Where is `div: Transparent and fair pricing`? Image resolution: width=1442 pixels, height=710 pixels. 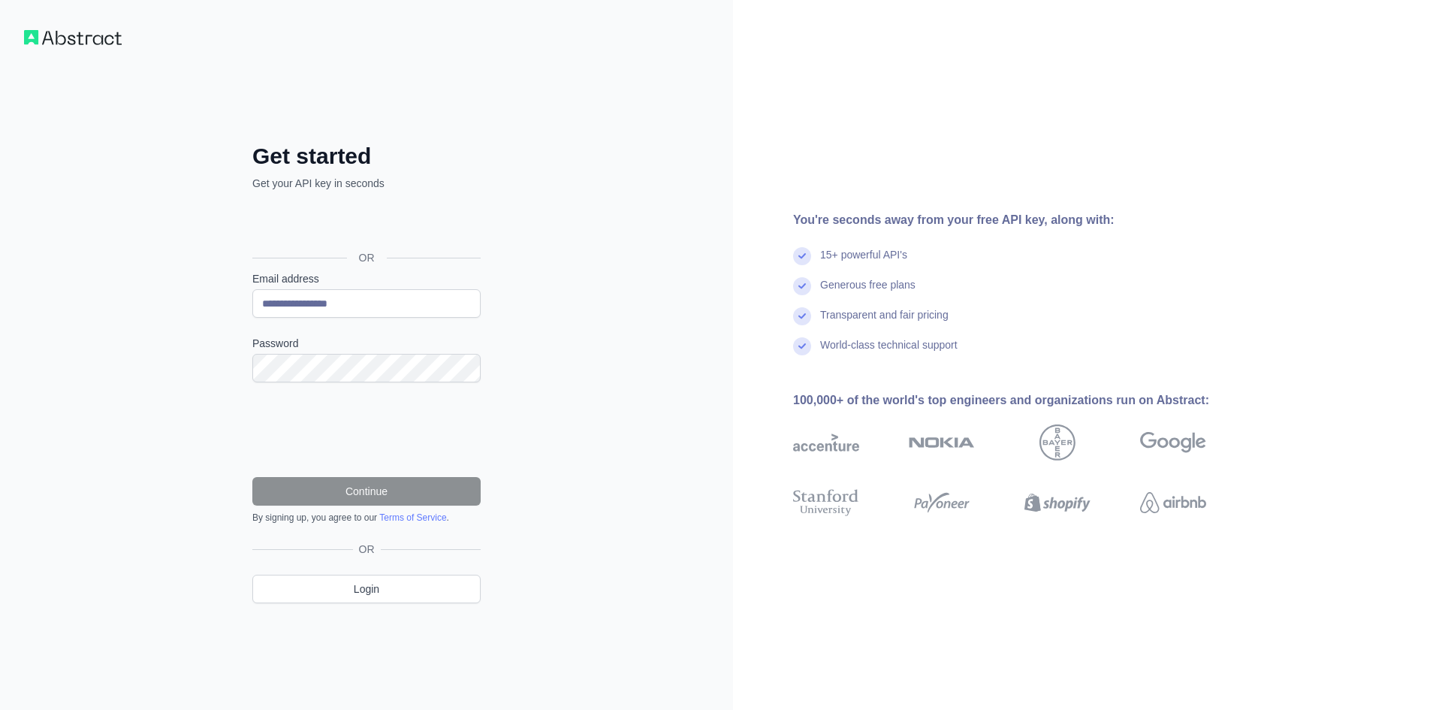 div: Transparent and fair pricing is located at coordinates (884, 322).